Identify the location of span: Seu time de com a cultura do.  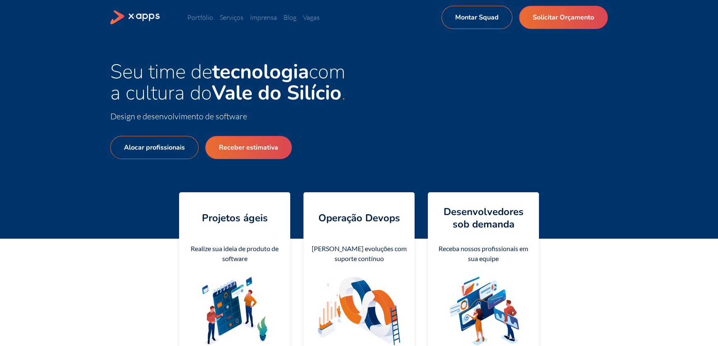
(228, 82).